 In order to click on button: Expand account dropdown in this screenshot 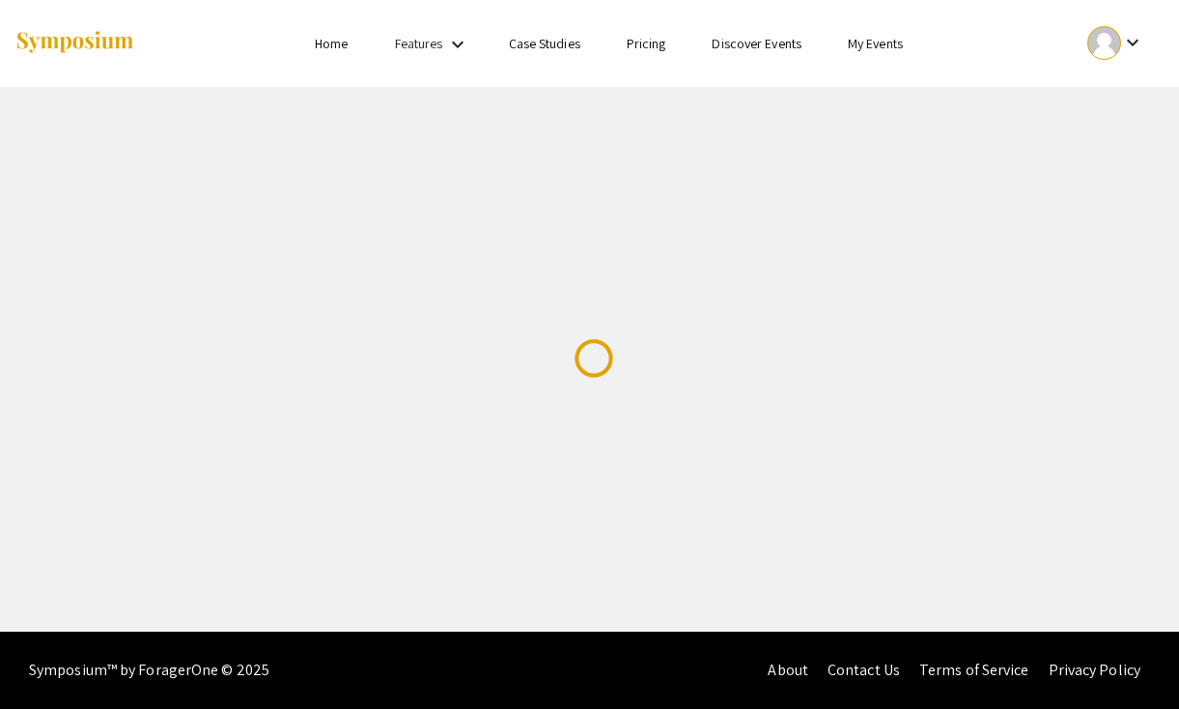, I will do `click(1115, 42)`.